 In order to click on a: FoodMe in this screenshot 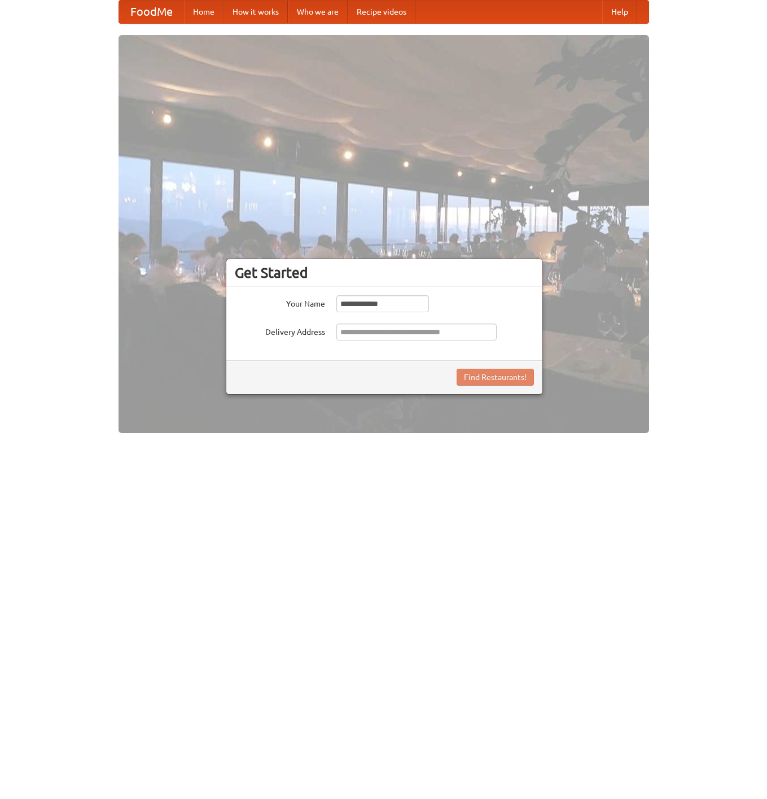, I will do `click(151, 12)`.